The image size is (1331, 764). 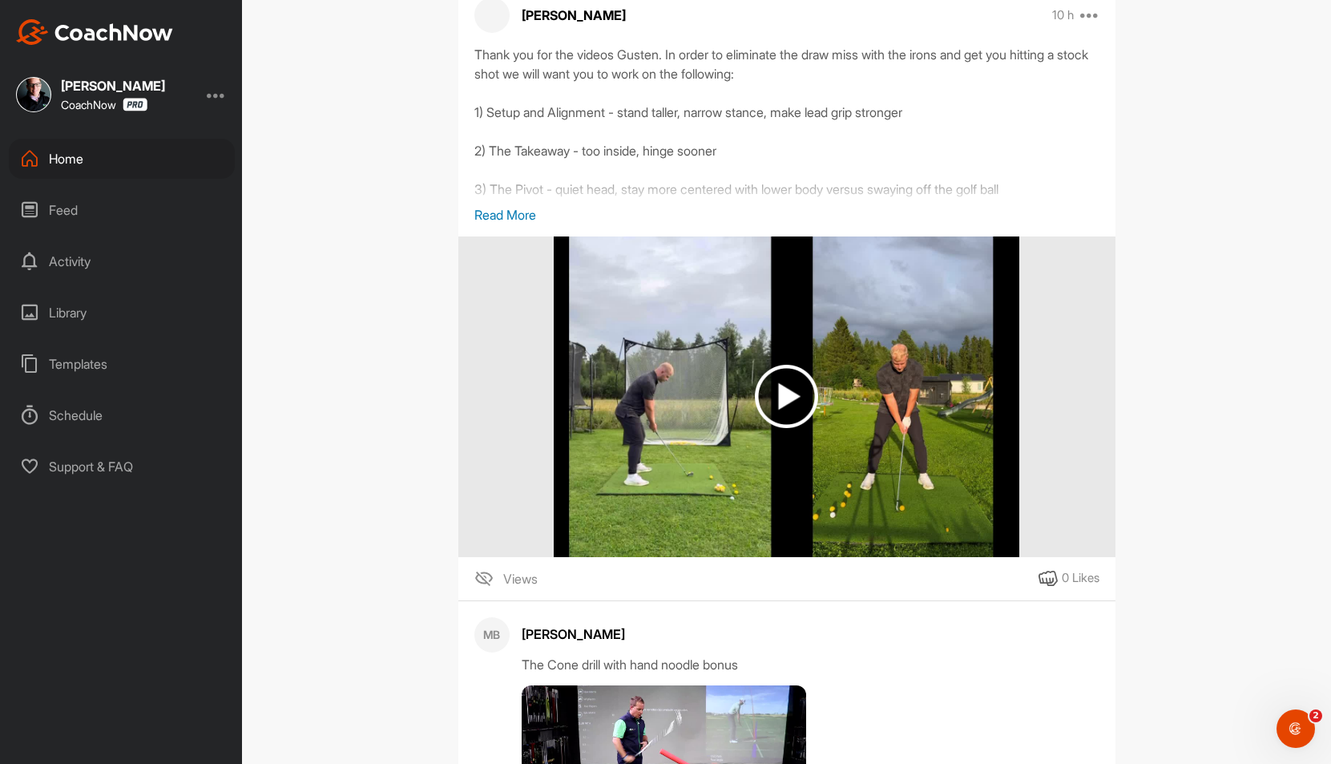 I want to click on div: Library, so click(x=122, y=313).